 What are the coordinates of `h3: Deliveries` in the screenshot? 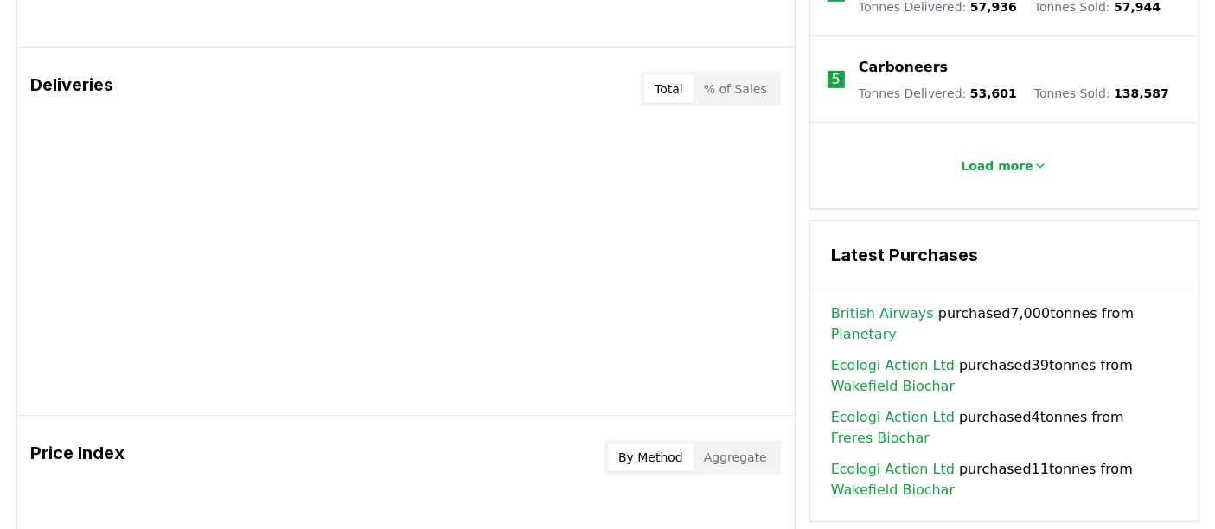 It's located at (73, 89).